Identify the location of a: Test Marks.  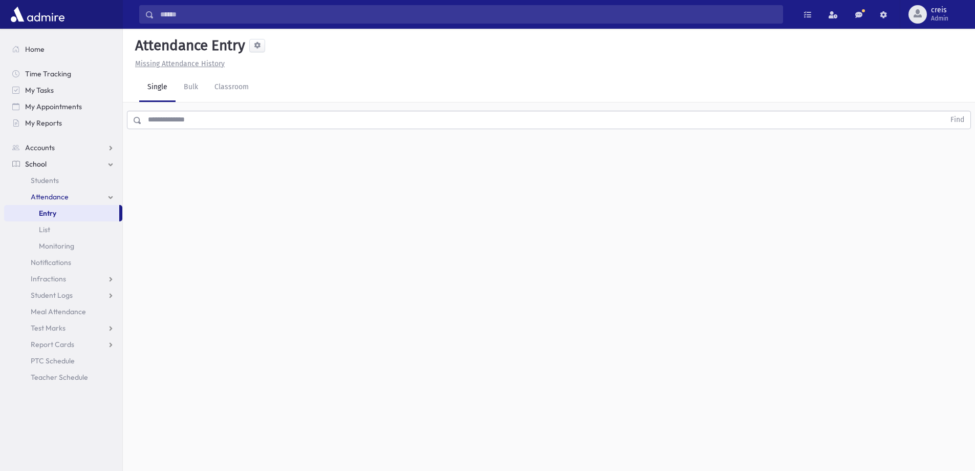
(63, 328).